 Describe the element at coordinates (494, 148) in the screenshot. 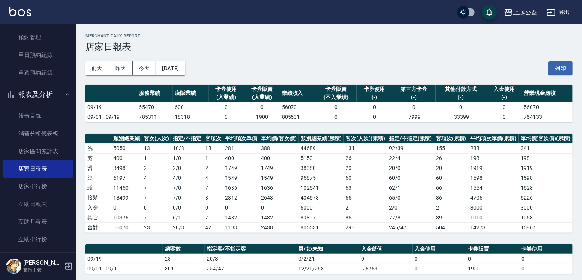

I see `td: 288` at that location.